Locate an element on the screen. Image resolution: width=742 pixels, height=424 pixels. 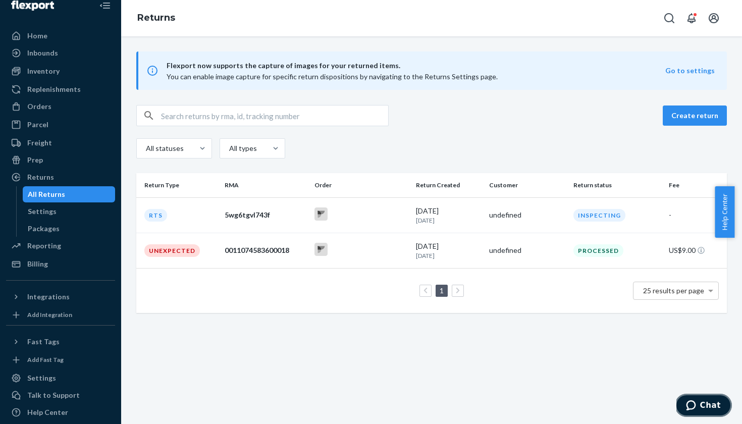
div: All statuses is located at coordinates (164, 148).